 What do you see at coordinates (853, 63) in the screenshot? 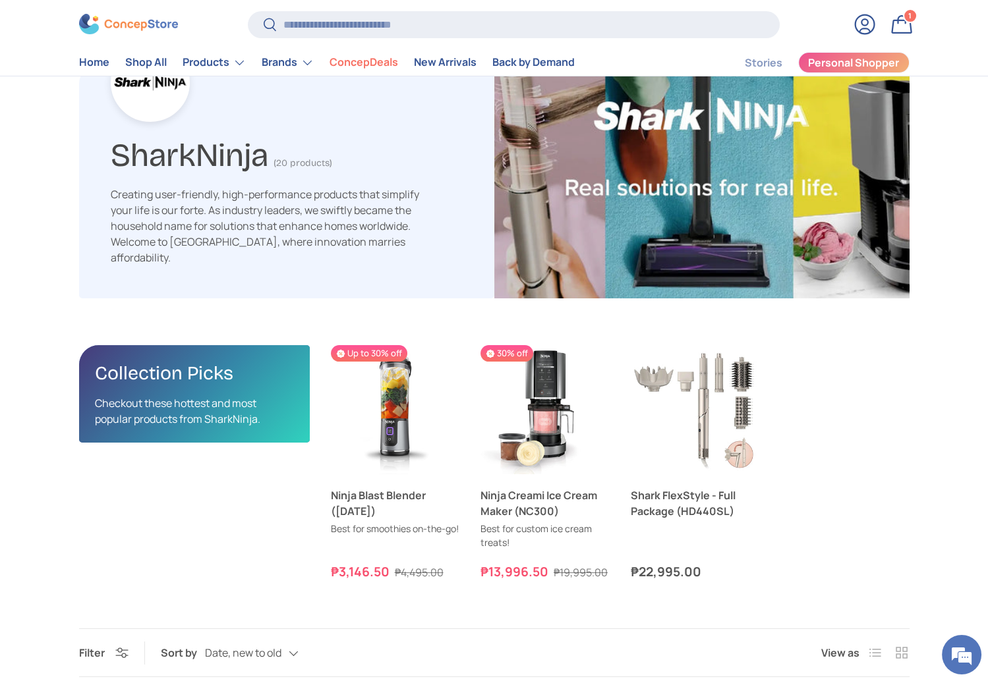
I see `span: Personal Shopper` at bounding box center [853, 63].